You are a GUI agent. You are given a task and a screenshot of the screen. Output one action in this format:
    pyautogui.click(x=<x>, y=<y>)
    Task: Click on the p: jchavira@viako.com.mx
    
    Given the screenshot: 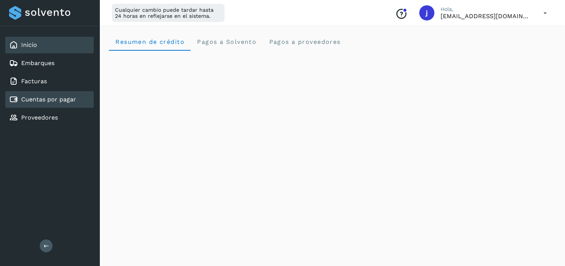 What is the action you would take?
    pyautogui.click(x=486, y=16)
    